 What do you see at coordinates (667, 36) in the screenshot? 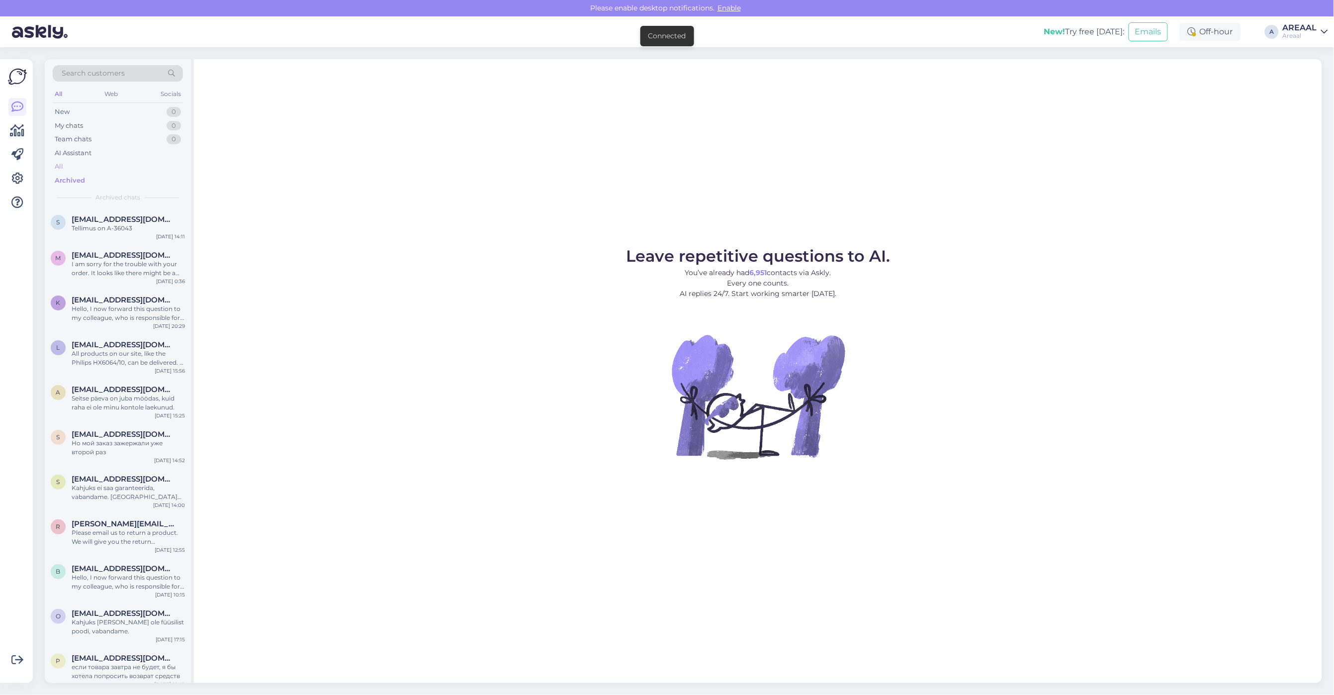
I see `div: Connected` at bounding box center [667, 36].